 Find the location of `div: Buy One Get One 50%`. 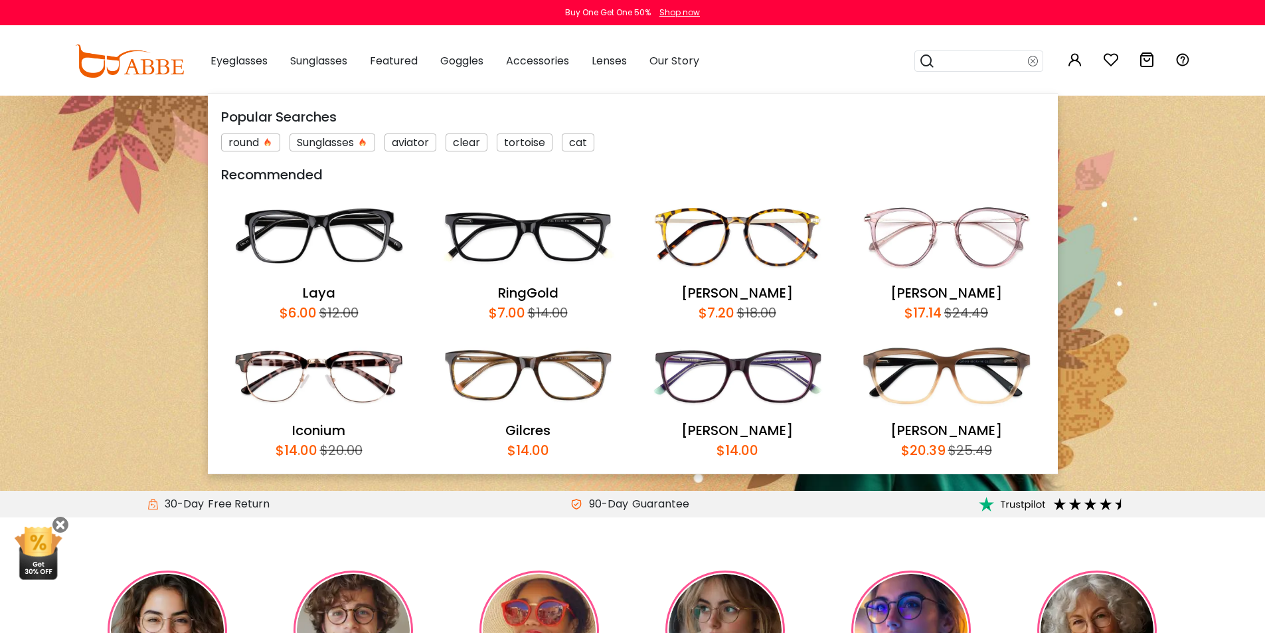

div: Buy One Get One 50% is located at coordinates (607, 13).